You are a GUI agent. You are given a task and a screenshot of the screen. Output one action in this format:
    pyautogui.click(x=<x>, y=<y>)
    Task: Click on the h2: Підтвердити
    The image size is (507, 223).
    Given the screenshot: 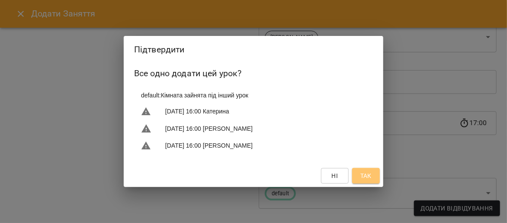 What is the action you would take?
    pyautogui.click(x=253, y=49)
    